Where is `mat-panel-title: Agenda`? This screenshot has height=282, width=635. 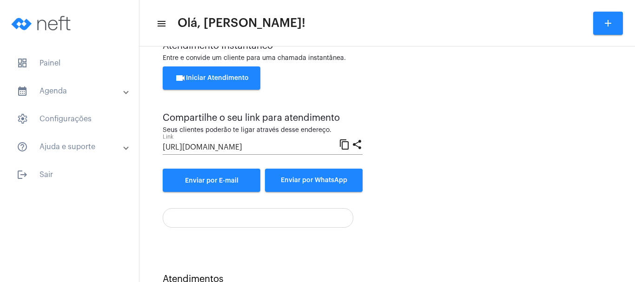 mat-panel-title: Agenda is located at coordinates (70, 91).